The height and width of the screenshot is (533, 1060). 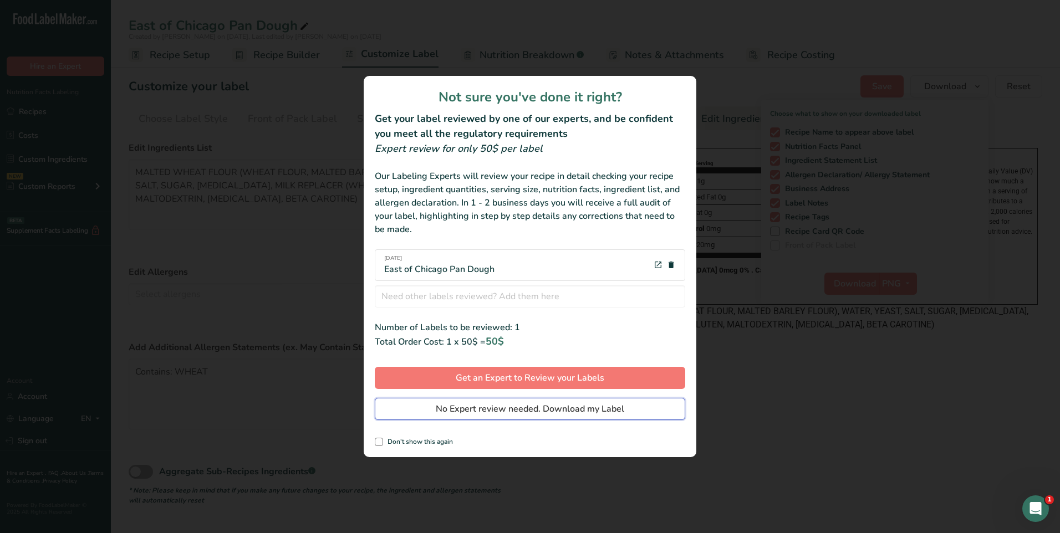 What do you see at coordinates (530, 409) in the screenshot?
I see `span: No Expert review needed. Download my Label` at bounding box center [530, 409].